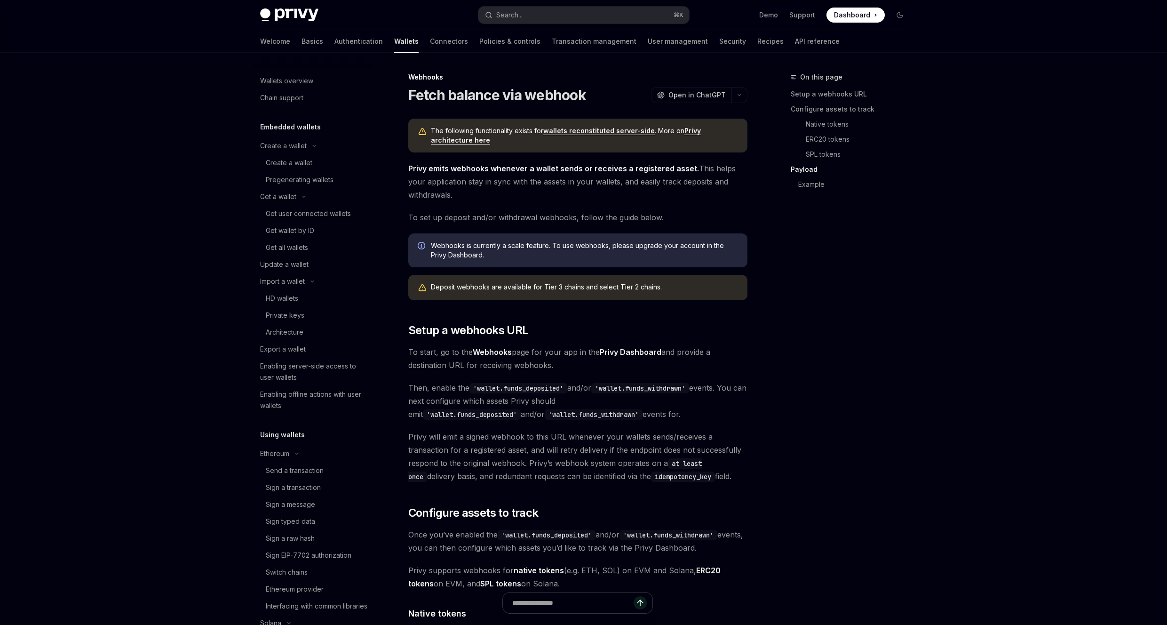 This screenshot has height=625, width=1167. I want to click on button: Send message, so click(640, 603).